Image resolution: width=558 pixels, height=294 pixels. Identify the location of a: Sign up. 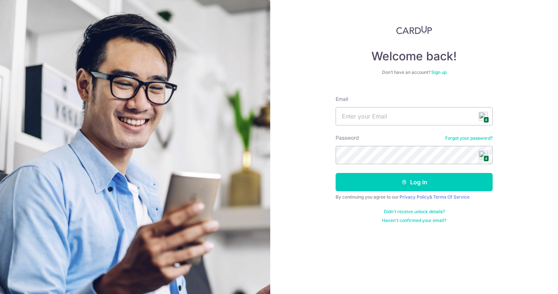
(439, 72).